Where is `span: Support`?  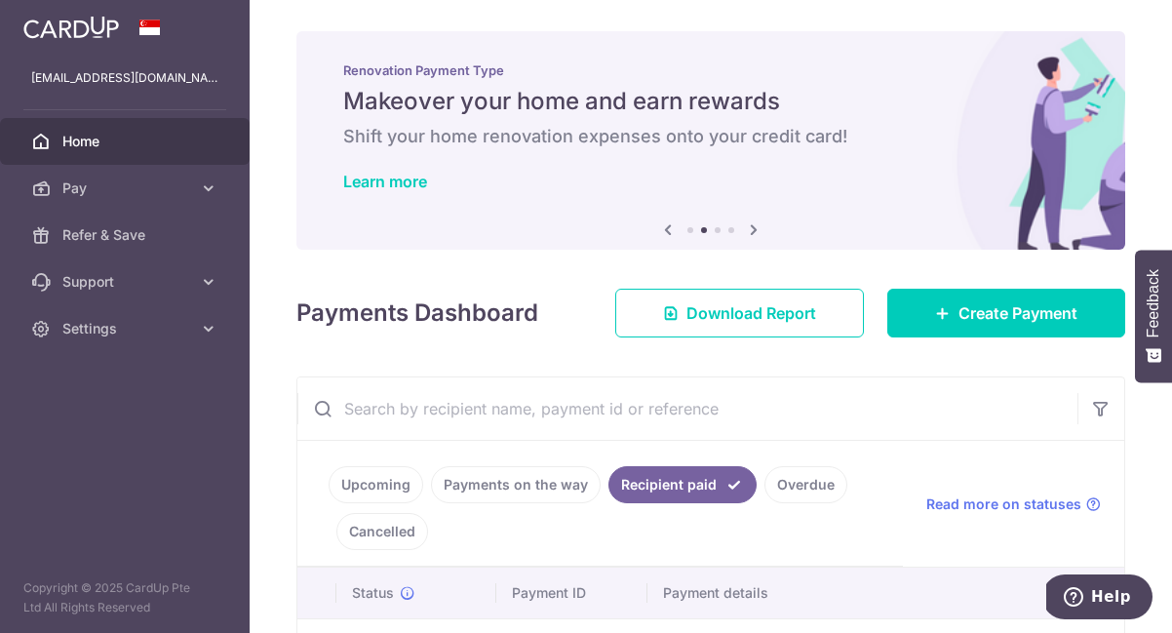
span: Support is located at coordinates (127, 282).